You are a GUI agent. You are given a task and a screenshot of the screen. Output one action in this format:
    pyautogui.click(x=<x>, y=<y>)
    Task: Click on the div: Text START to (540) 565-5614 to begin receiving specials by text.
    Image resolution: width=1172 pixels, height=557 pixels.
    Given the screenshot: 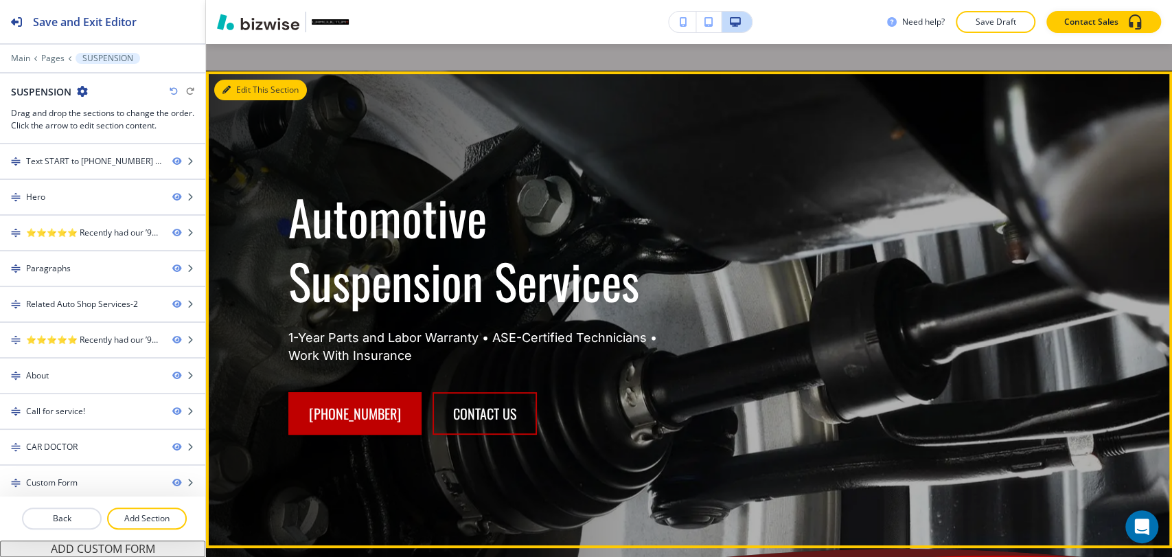 What is the action you would take?
    pyautogui.click(x=93, y=161)
    